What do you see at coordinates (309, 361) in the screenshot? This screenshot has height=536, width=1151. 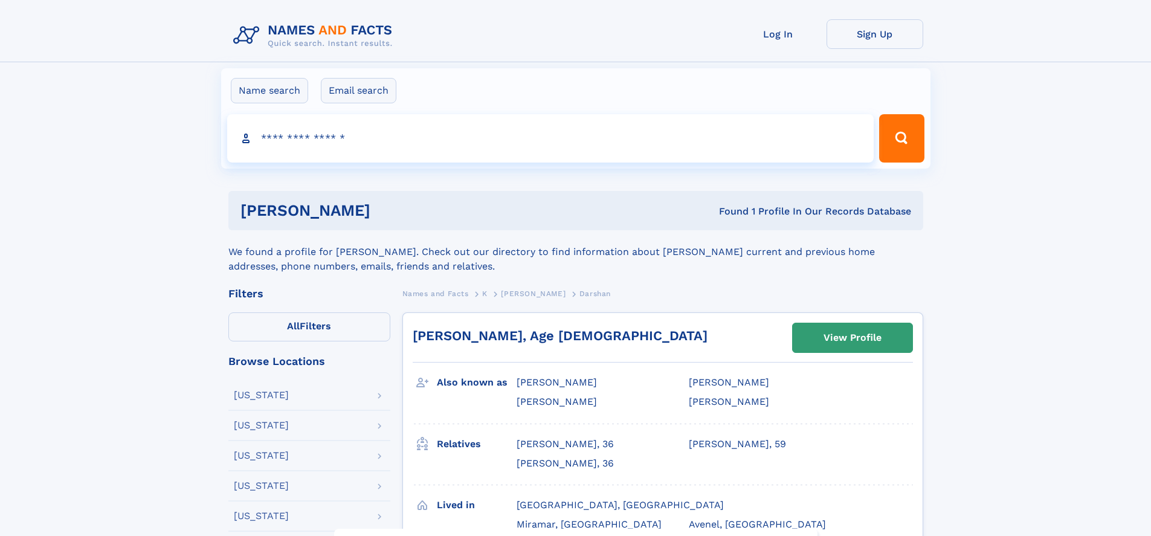 I see `div: Browse Locations` at bounding box center [309, 361].